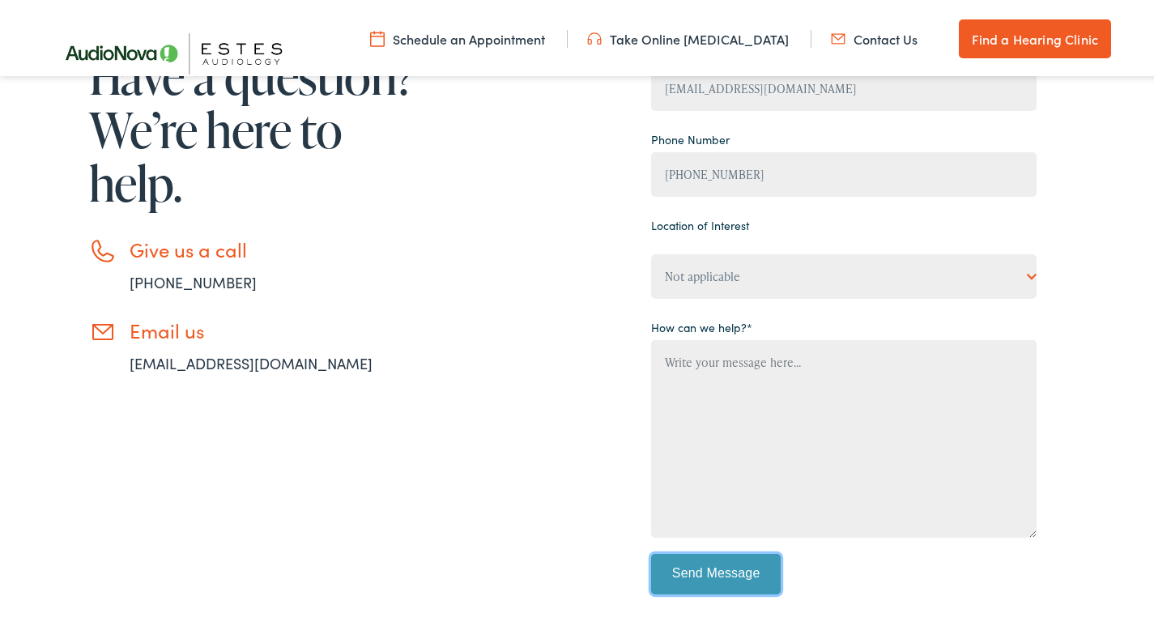 This screenshot has width=1154, height=626. Describe the element at coordinates (844, 85) in the screenshot. I see `input: example@gmail.com` at that location.